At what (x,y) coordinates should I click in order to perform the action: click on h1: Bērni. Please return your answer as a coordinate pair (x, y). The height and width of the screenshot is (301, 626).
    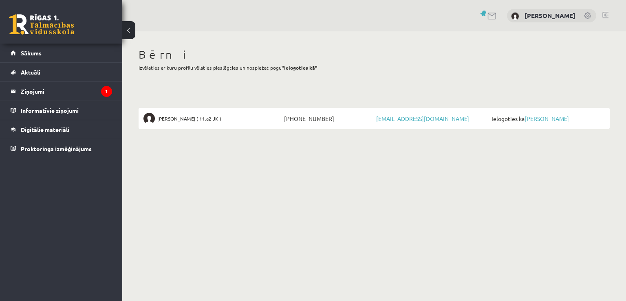
    Looking at the image, I should click on (374, 55).